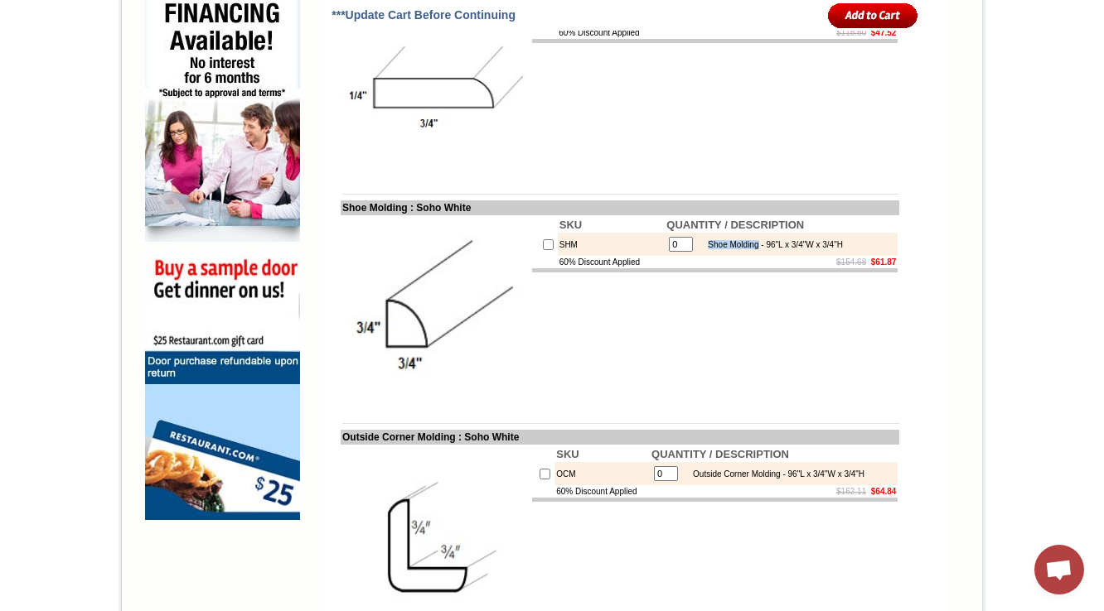 The width and height of the screenshot is (1104, 611). What do you see at coordinates (851, 262) in the screenshot?
I see `s: $154.68` at bounding box center [851, 262].